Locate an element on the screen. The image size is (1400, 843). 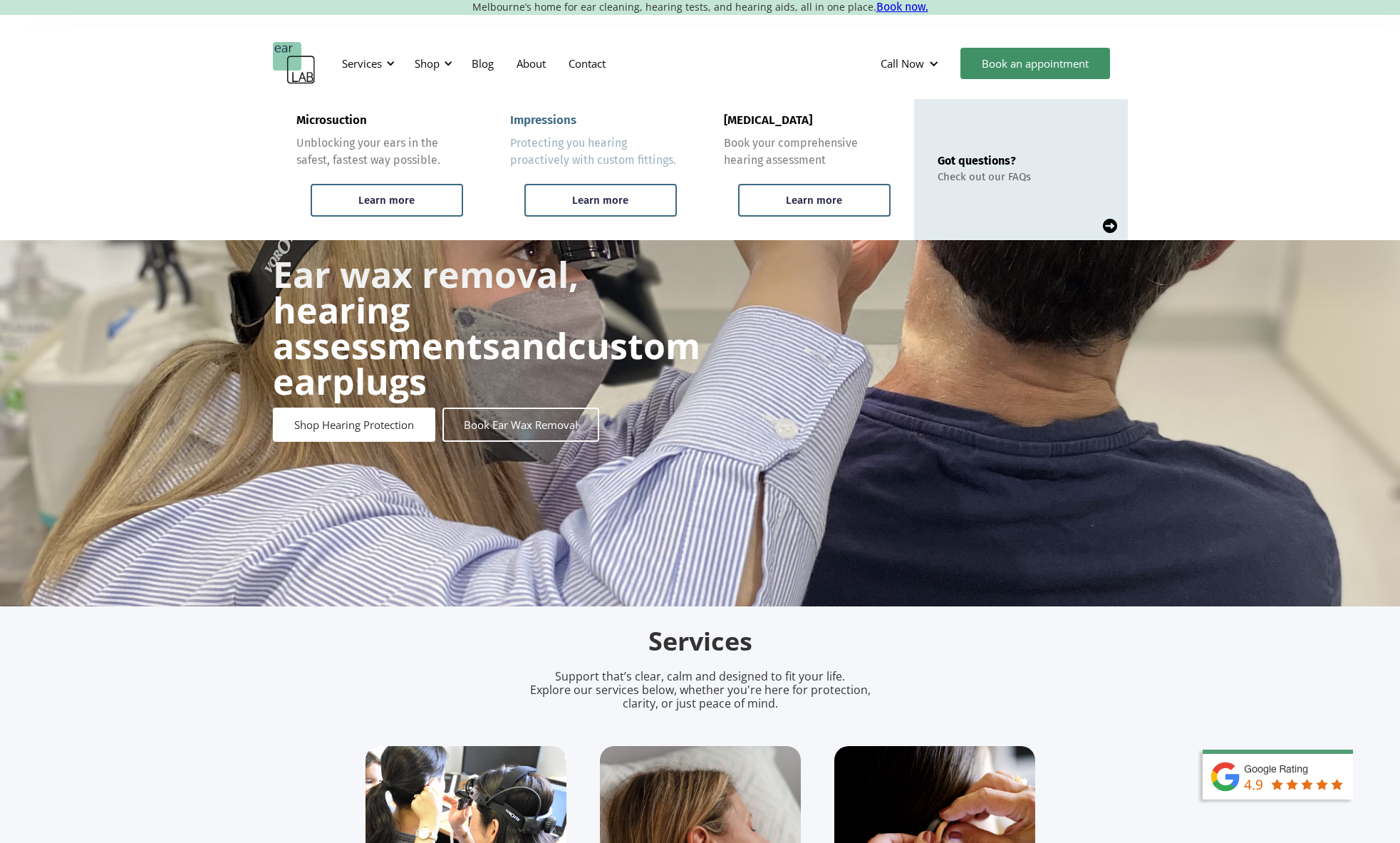
div: Microsuction is located at coordinates (331, 120).